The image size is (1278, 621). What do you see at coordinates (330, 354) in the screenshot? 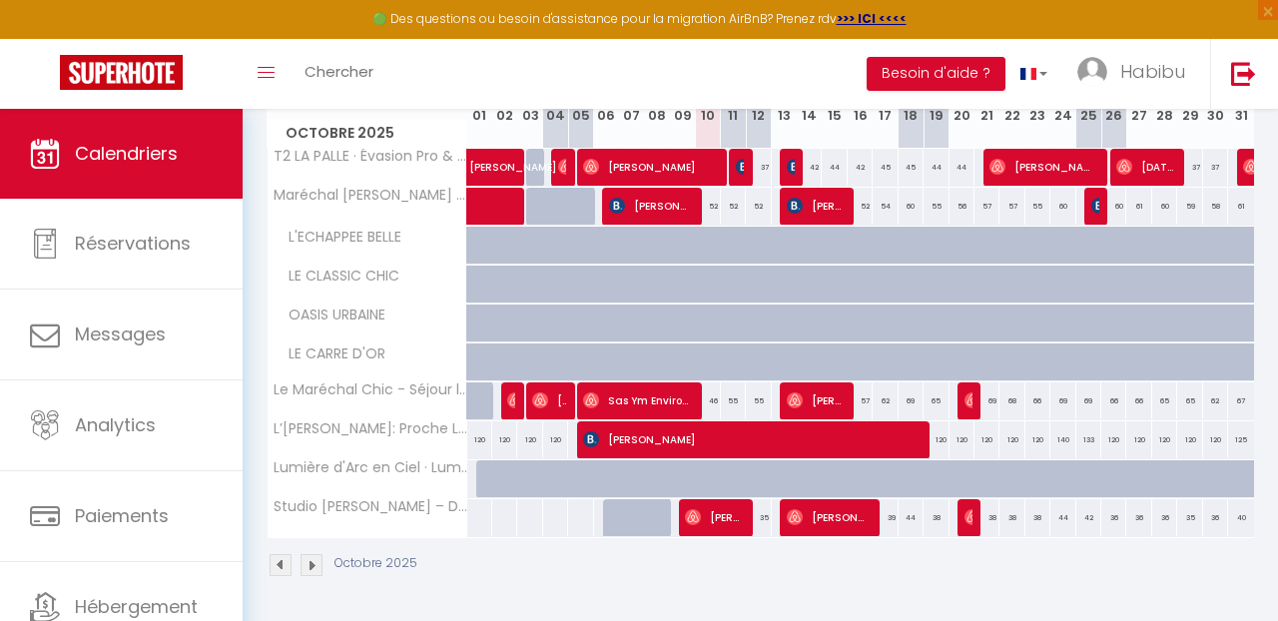
I see `span: LE CARRE D'OR` at bounding box center [330, 354].